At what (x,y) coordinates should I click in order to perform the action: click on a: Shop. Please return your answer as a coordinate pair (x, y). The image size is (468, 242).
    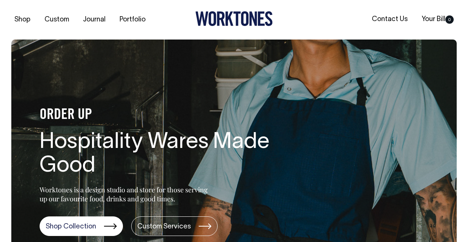
    Looking at the image, I should click on (22, 20).